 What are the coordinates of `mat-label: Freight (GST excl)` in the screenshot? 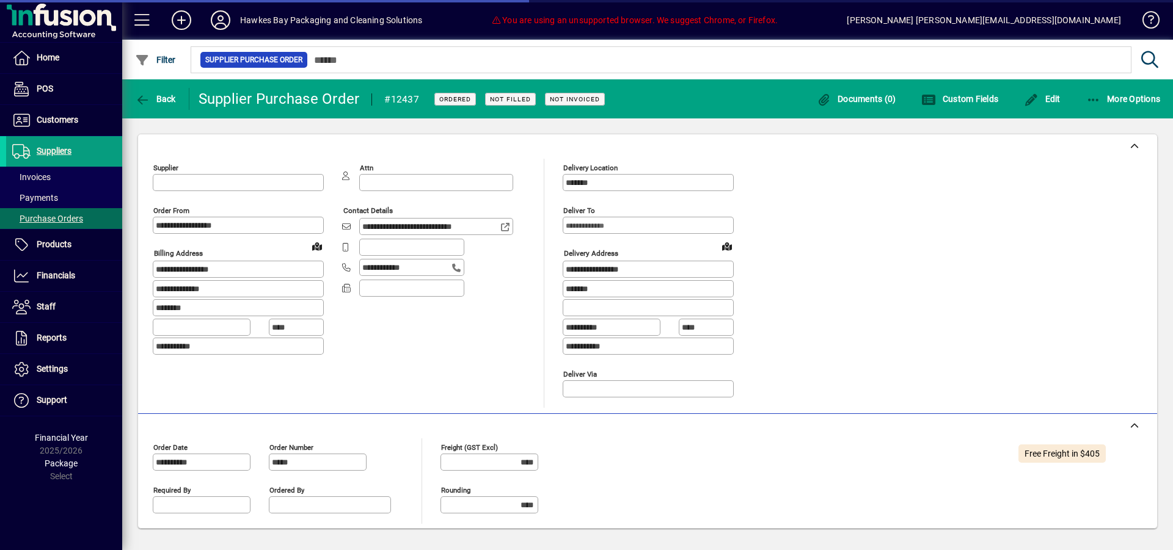 It's located at (469, 447).